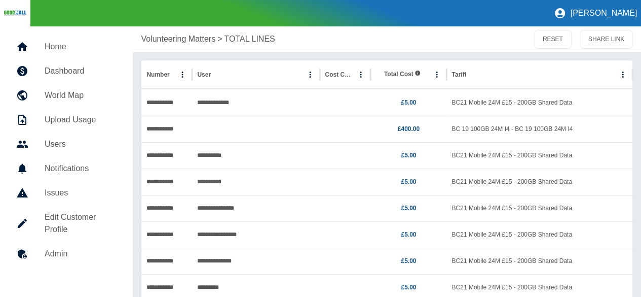 This screenshot has height=297, width=641. Describe the element at coordinates (178, 39) in the screenshot. I see `a: Volunteering Matters` at that location.